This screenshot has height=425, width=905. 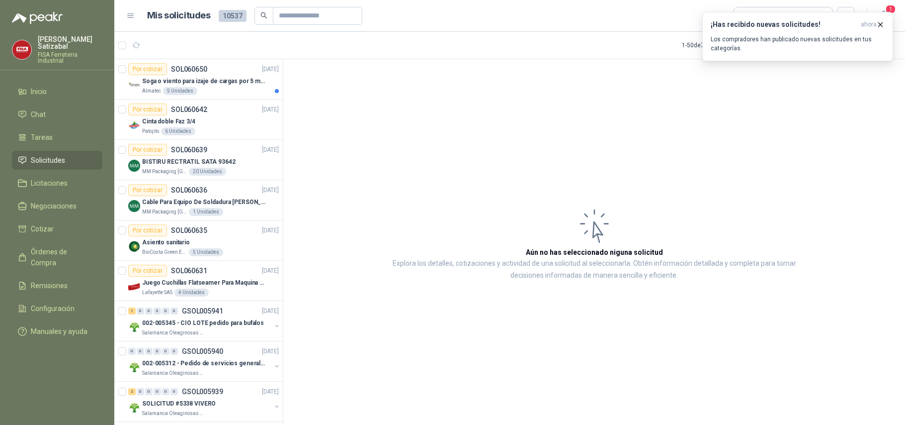 What do you see at coordinates (189, 270) in the screenshot?
I see `p: SOL060631` at bounding box center [189, 270].